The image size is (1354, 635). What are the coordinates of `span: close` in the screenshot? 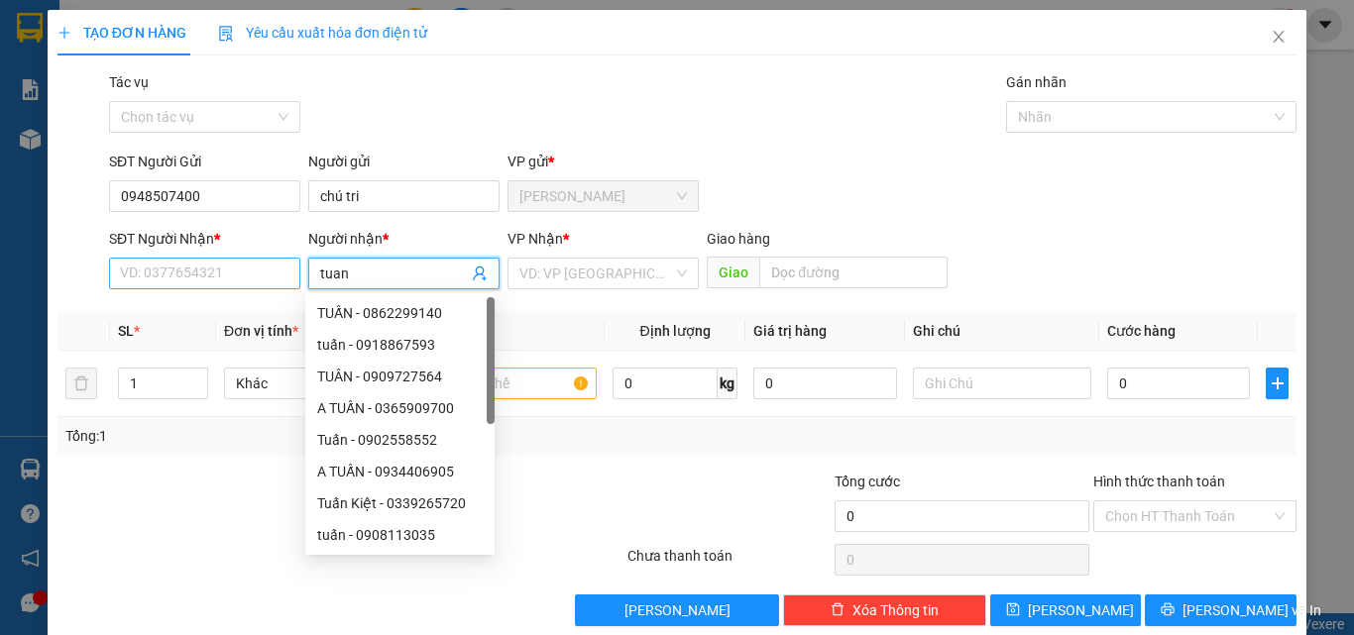 It's located at (1279, 37).